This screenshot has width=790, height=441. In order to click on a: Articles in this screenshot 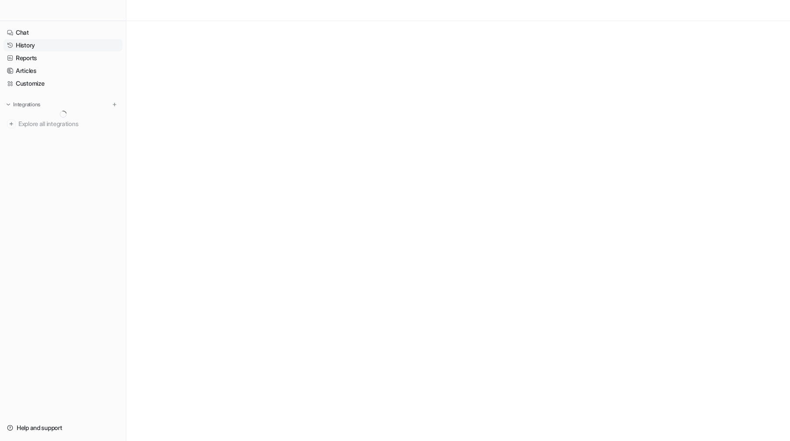, I will do `click(63, 71)`.